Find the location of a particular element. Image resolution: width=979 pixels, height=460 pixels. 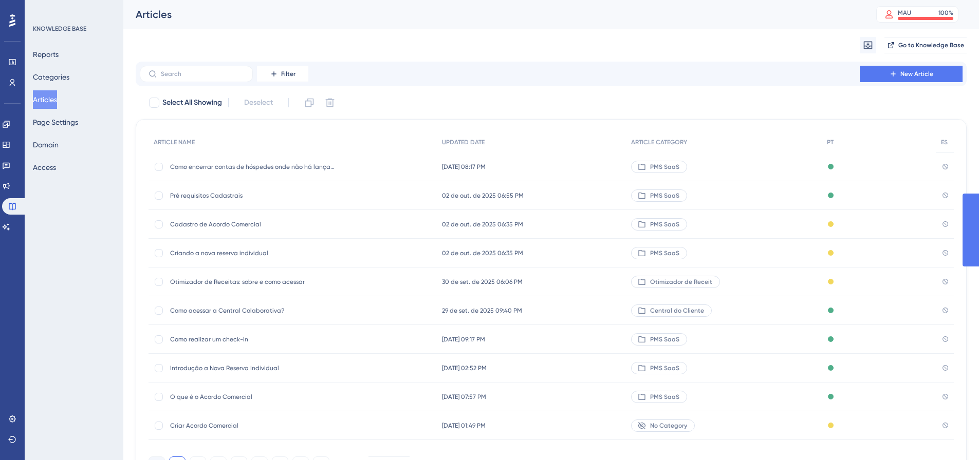

button: Deselect is located at coordinates (258, 103).